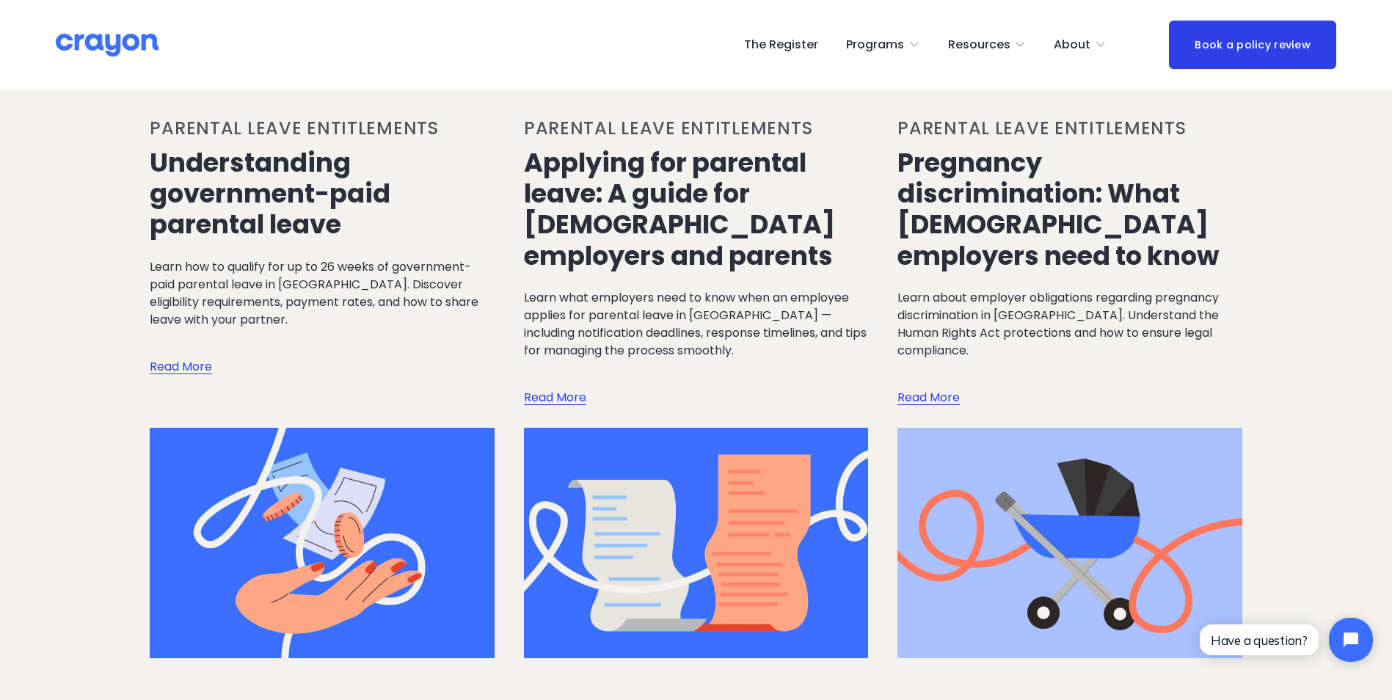 The image size is (1392, 700). What do you see at coordinates (1072, 45) in the screenshot?
I see `span: About` at bounding box center [1072, 45].